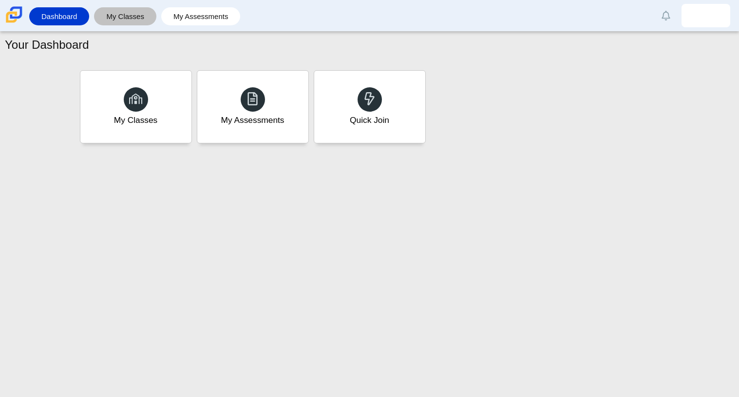 This screenshot has height=397, width=739. What do you see at coordinates (370, 107) in the screenshot?
I see `a: Quick Join` at bounding box center [370, 107].